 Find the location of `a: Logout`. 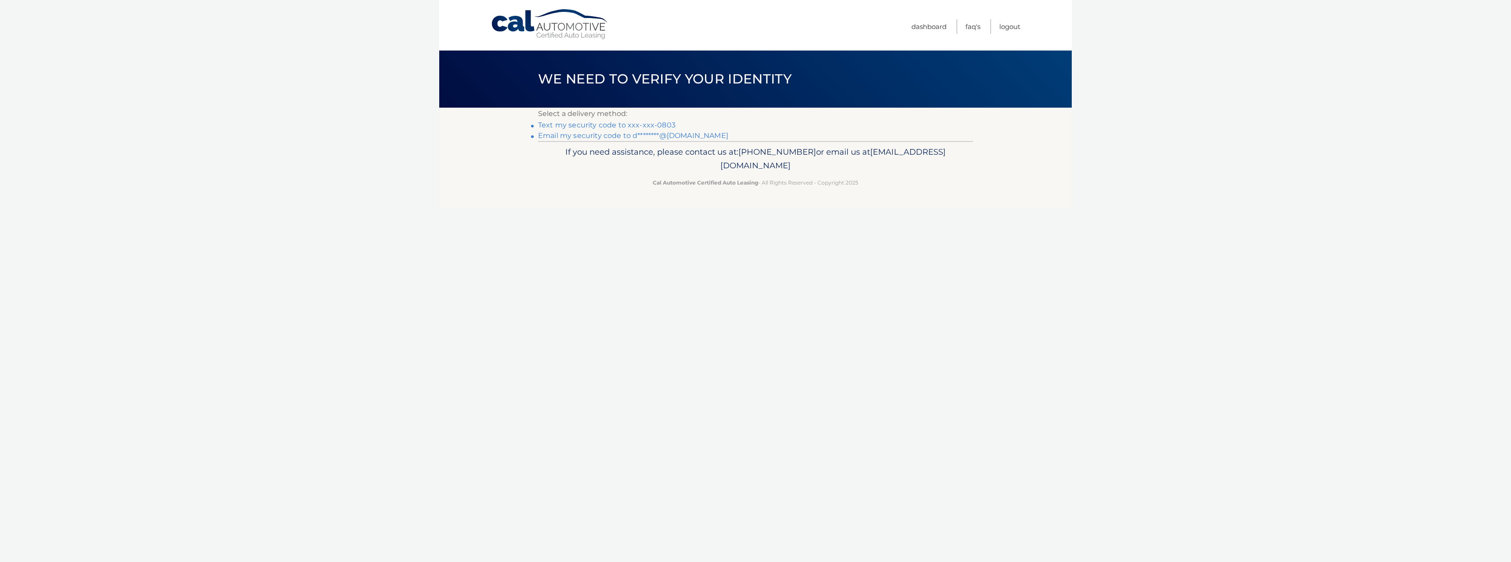

a: Logout is located at coordinates (1010, 26).